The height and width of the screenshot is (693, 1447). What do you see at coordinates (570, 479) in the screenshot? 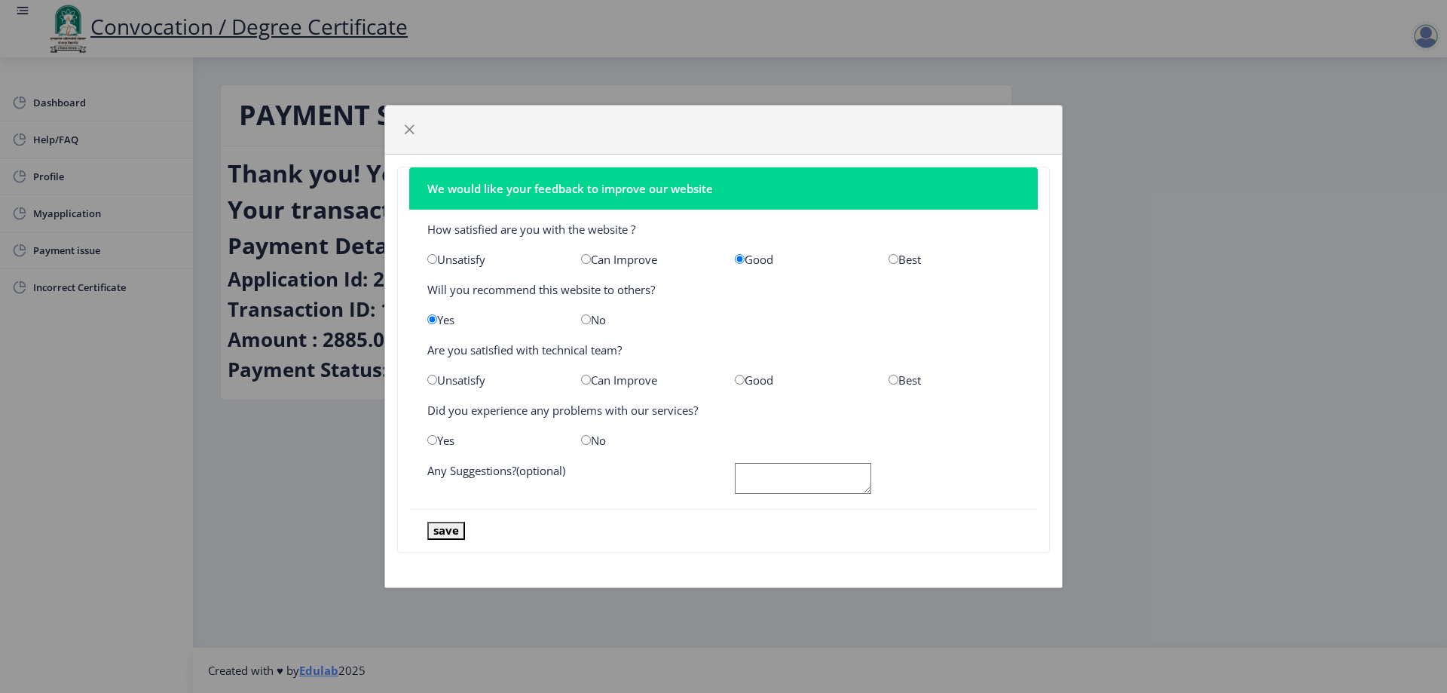
I see `div: Any Suggestions?(optional)` at bounding box center [570, 479].